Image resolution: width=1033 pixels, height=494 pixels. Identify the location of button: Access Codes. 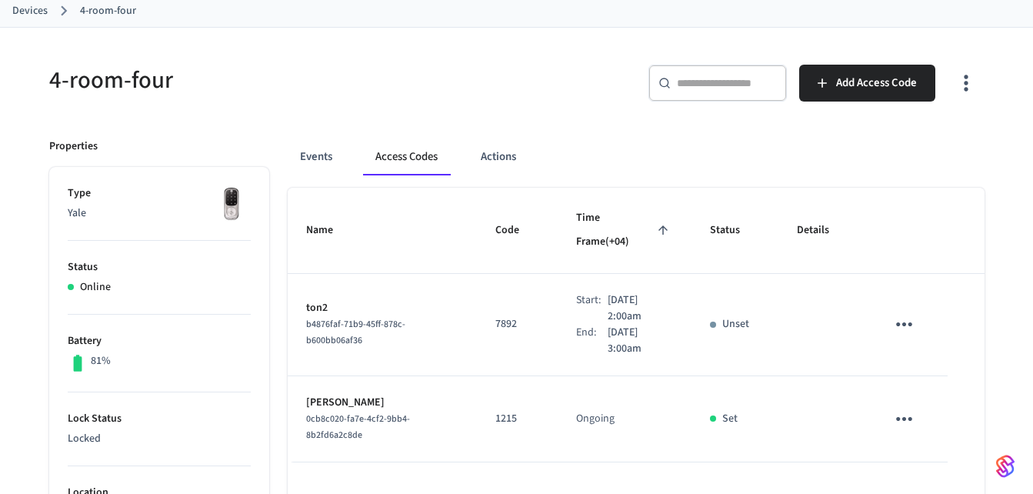
(406, 157).